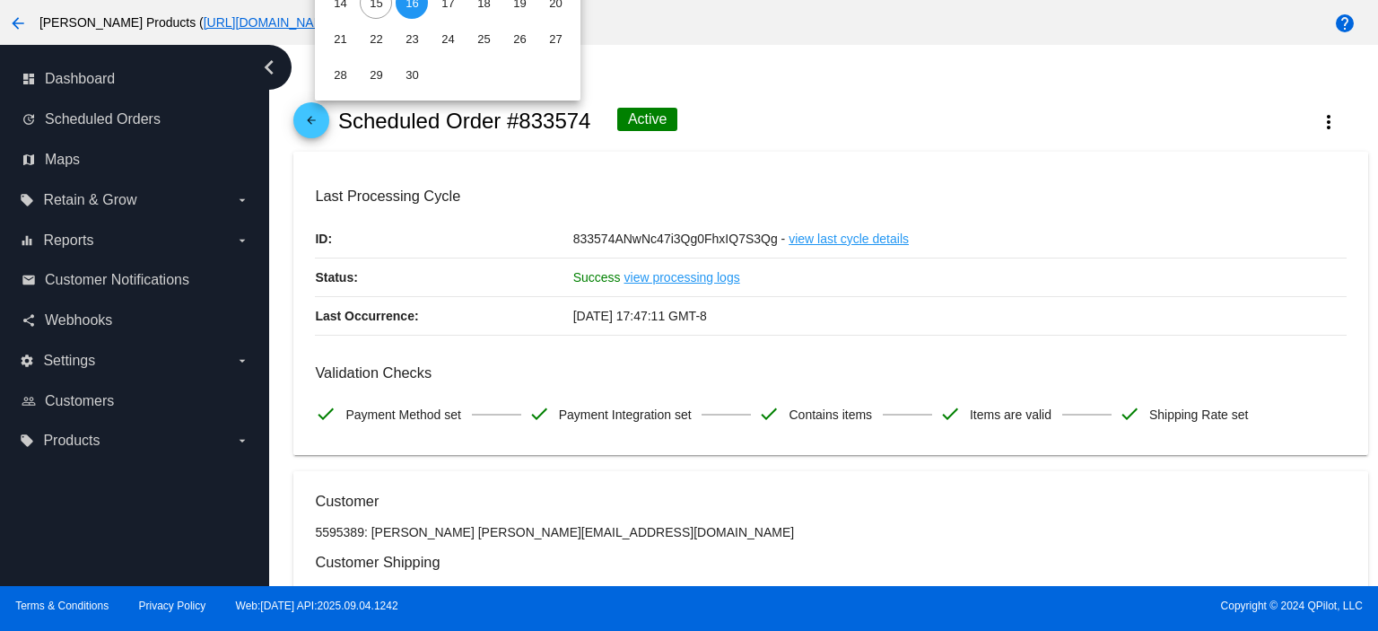  What do you see at coordinates (555, 39) in the screenshot?
I see `div: 27` at bounding box center [555, 39].